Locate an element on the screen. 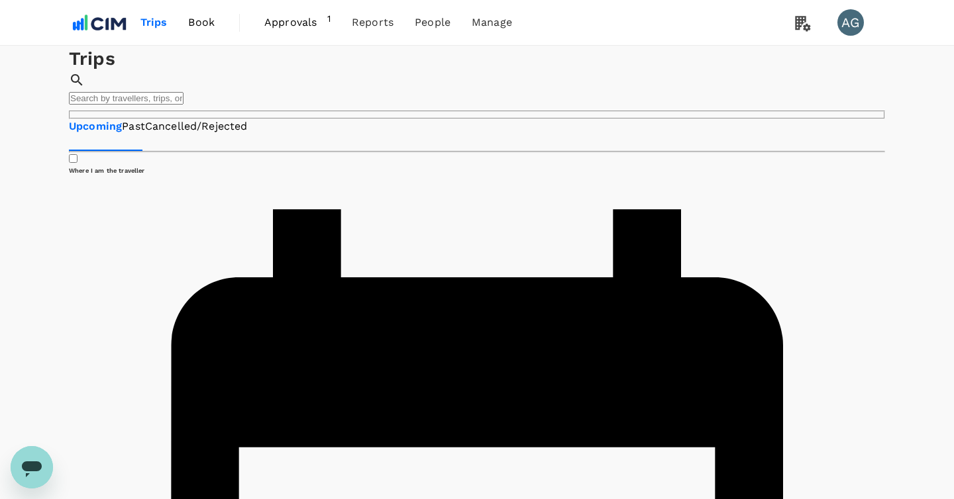 Image resolution: width=954 pixels, height=499 pixels. a: Cancelled/Rejected is located at coordinates (196, 127).